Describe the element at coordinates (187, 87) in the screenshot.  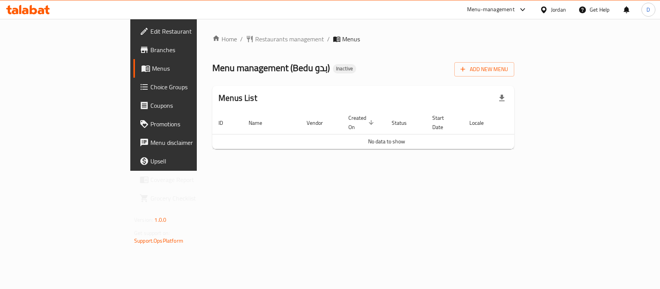
I see `a: Choice Groups` at that location.